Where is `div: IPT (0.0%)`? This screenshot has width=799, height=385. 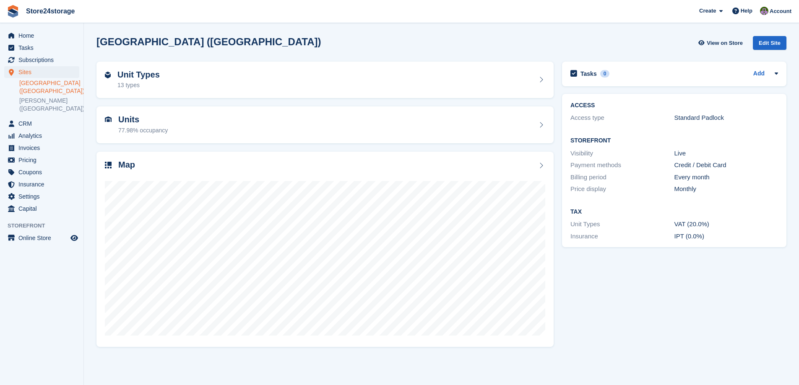 div: IPT (0.0%) is located at coordinates (726, 236).